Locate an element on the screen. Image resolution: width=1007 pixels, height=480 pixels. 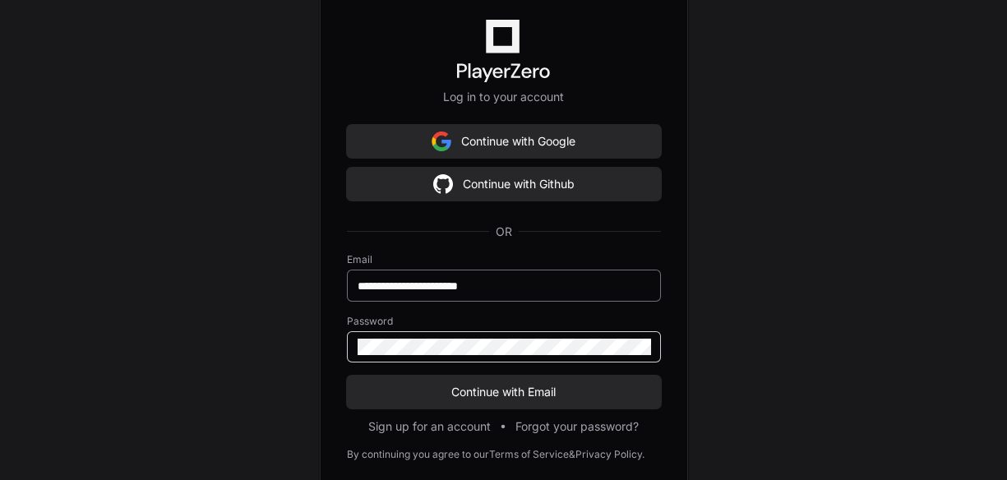
button: Sign up for an account is located at coordinates (429, 427).